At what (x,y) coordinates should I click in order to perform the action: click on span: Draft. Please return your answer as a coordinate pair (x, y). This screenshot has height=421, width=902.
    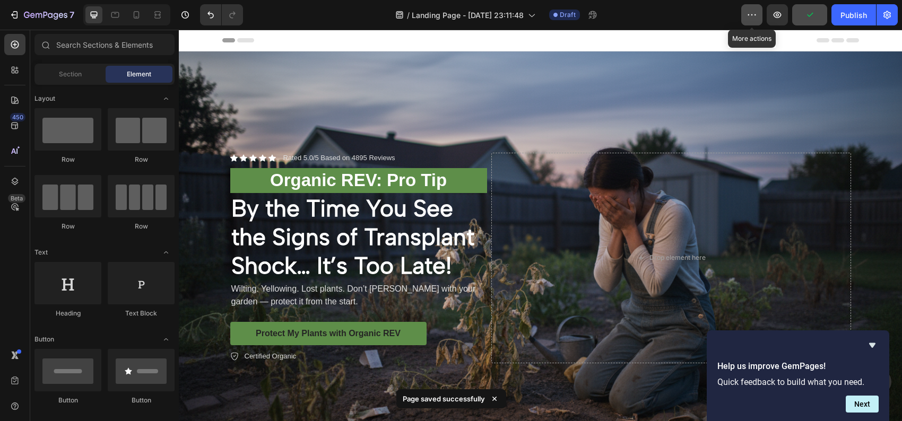
    Looking at the image, I should click on (568, 15).